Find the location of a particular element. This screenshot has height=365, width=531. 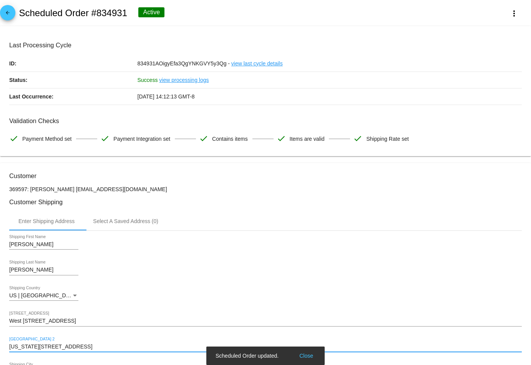

div: Enter Shipping Address is located at coordinates (47, 221).